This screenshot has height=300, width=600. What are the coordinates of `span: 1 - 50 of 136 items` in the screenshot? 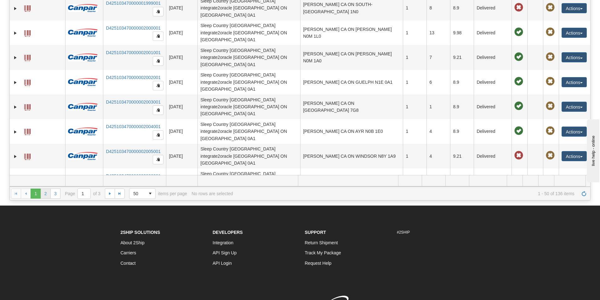 It's located at (406, 194).